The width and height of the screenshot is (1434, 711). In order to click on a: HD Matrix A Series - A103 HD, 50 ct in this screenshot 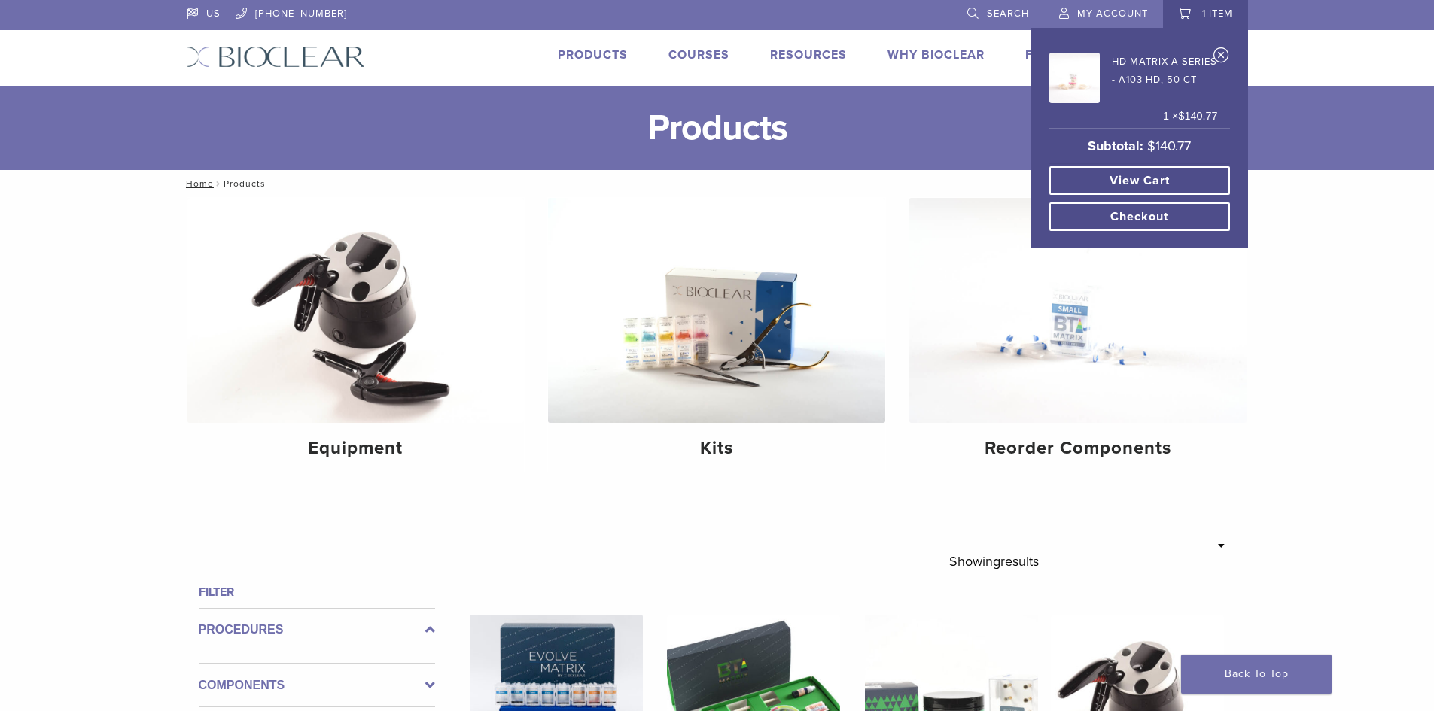, I will do `click(1133, 75)`.